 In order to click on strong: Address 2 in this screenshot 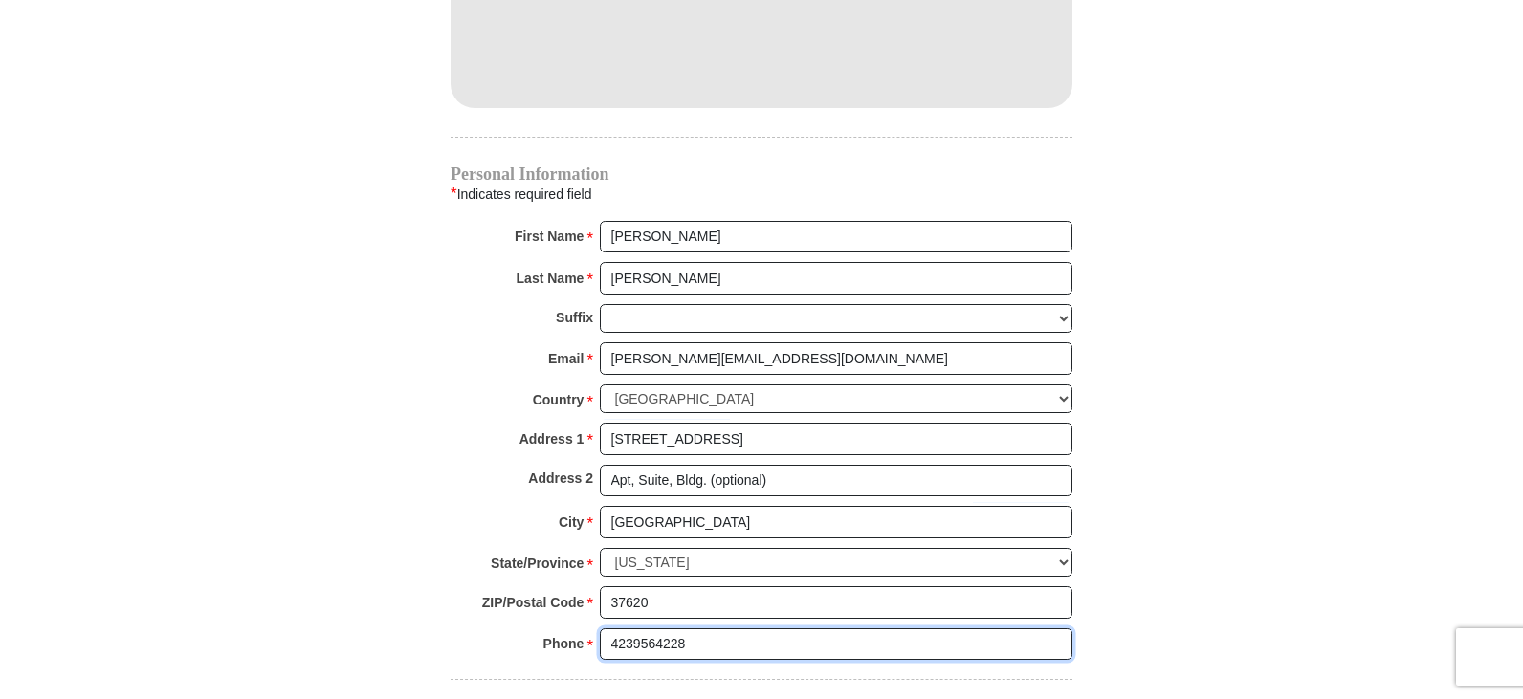, I will do `click(561, 478)`.